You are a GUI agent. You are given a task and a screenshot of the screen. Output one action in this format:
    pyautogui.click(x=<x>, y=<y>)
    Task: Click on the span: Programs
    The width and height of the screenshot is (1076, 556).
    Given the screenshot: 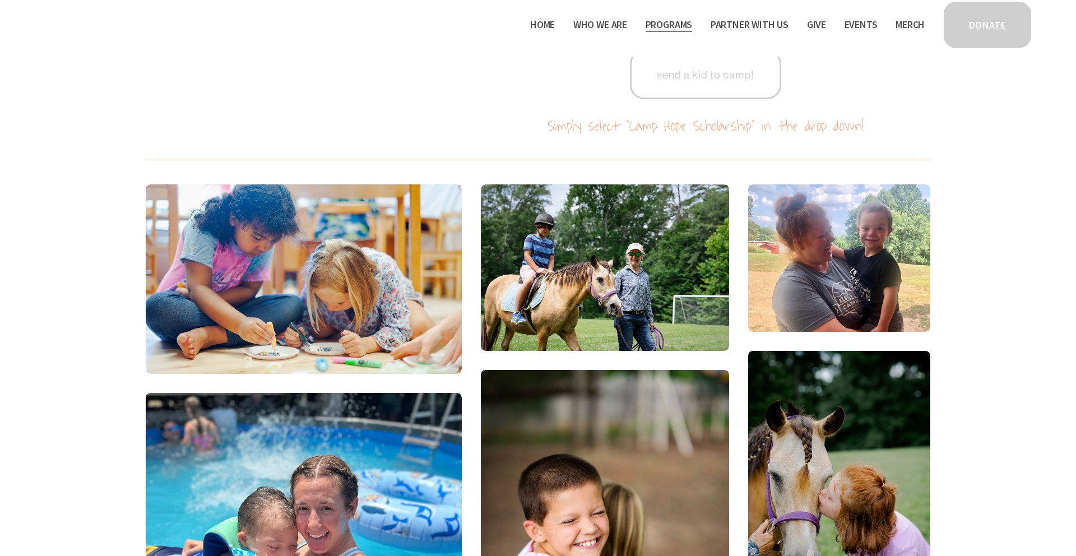 What is the action you would take?
    pyautogui.click(x=669, y=25)
    